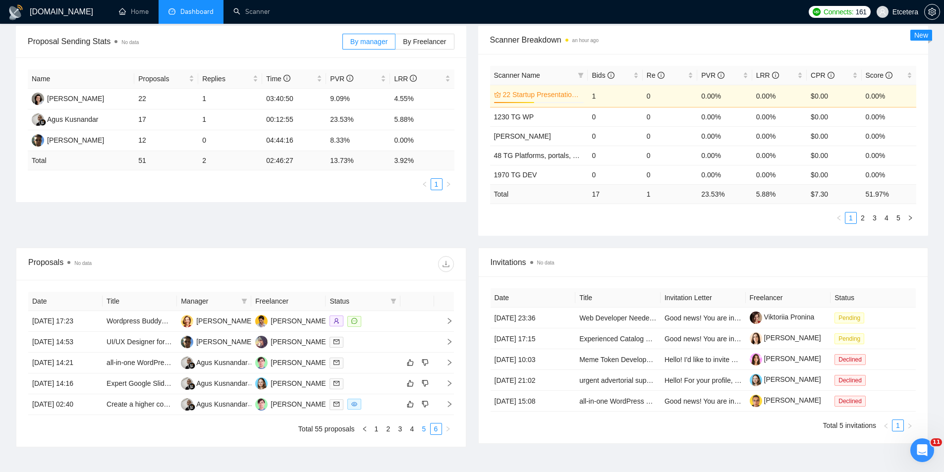 The image size is (944, 472). I want to click on a: urgent advertorial support / Cartoon -Print, so click(643, 381).